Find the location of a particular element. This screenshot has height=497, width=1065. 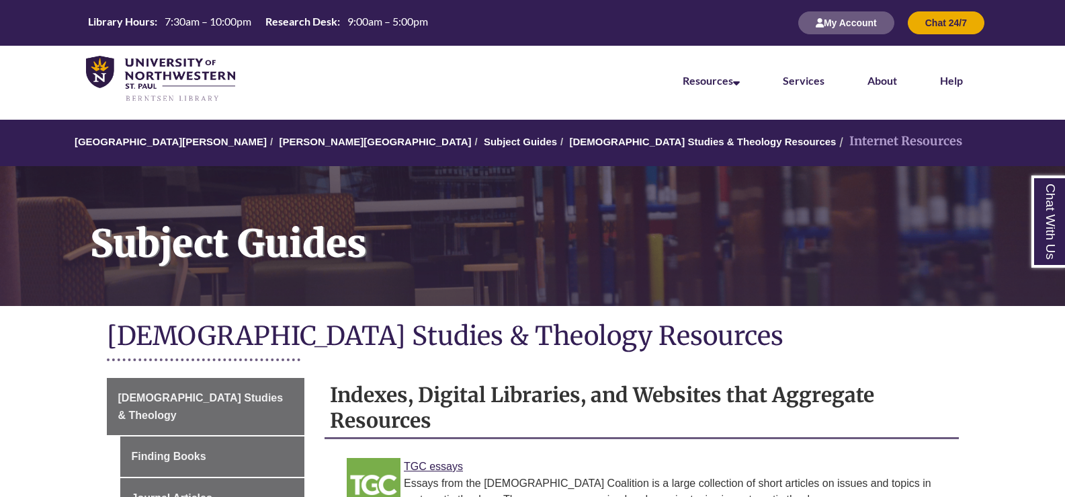

h2: Indexes, Digital Libraries, and Websites that Aggregate Resources is located at coordinates (642, 408).